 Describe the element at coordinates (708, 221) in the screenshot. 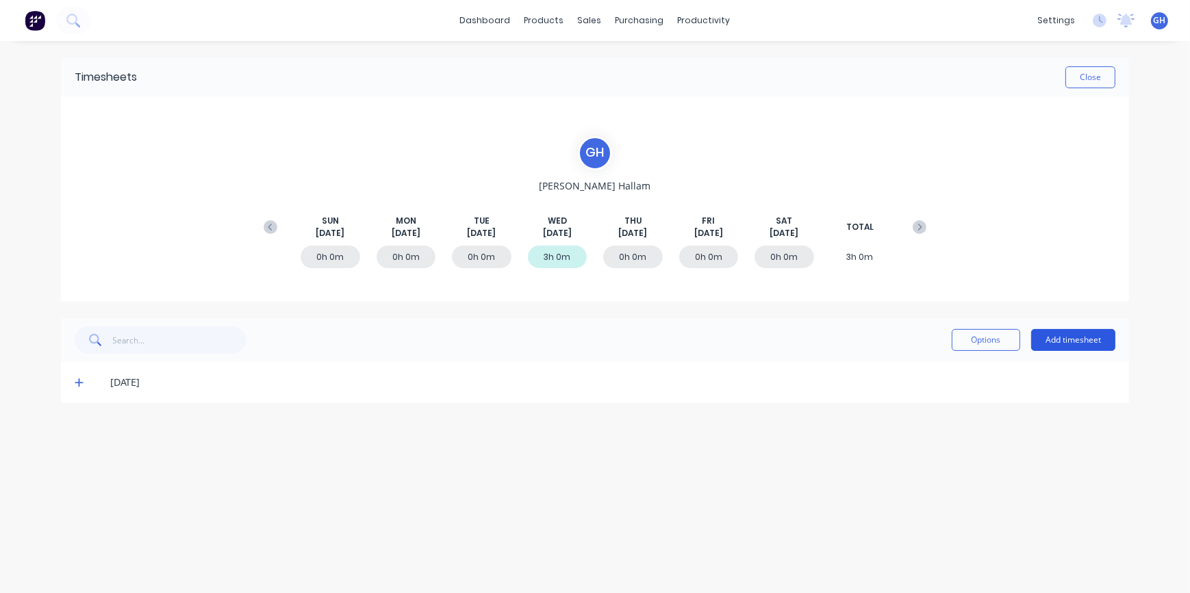

I see `span: FRI` at that location.